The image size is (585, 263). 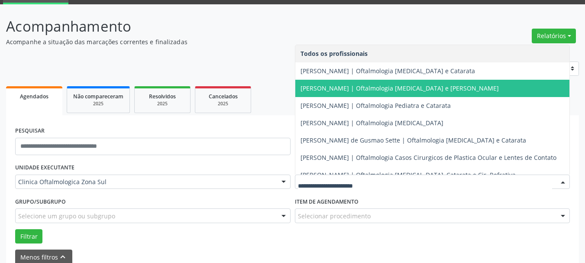 What do you see at coordinates (40, 201) in the screenshot?
I see `label: Grupo/Subgrupo` at bounding box center [40, 201].